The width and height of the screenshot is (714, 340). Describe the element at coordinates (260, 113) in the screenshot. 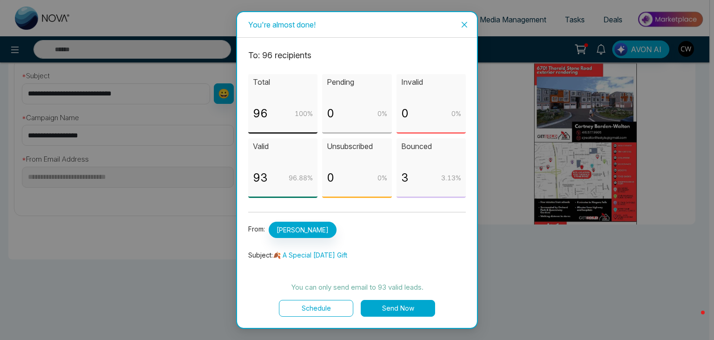

I see `p: 96` at that location.